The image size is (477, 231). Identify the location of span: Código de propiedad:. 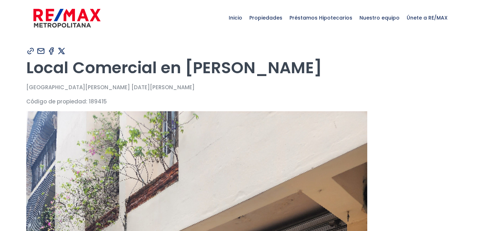
(57, 101).